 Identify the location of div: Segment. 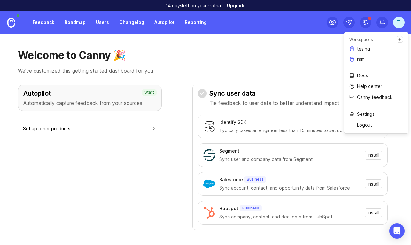
(229, 151).